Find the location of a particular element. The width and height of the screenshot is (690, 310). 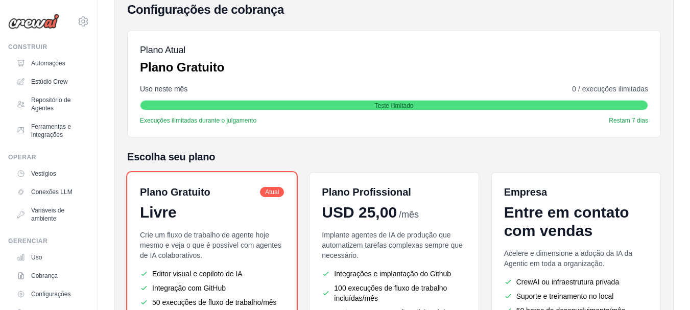

font: Configurações is located at coordinates (51, 294).